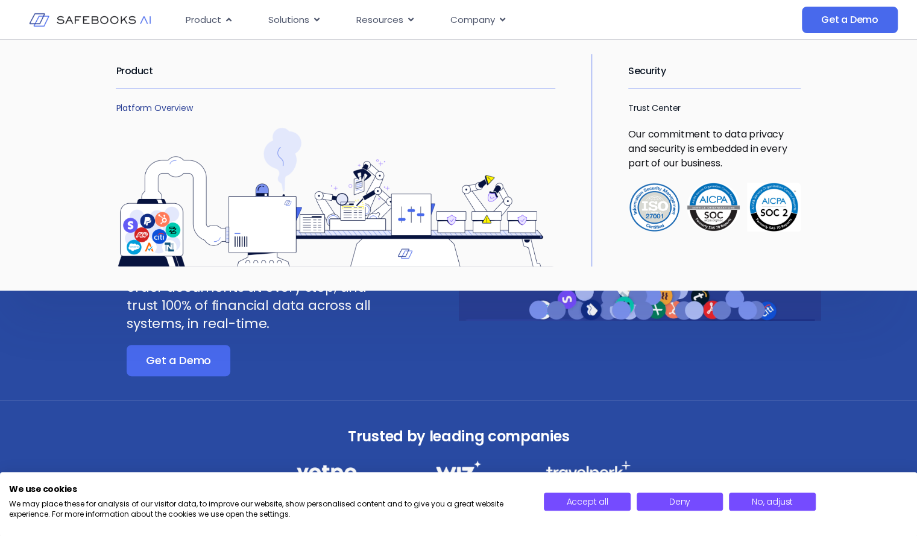  What do you see at coordinates (154, 108) in the screenshot?
I see `a: Platform Overview` at bounding box center [154, 108].